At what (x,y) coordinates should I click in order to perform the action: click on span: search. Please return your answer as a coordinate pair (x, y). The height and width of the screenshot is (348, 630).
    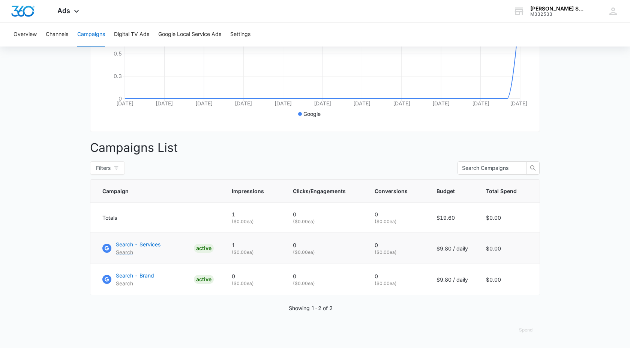
    Looking at the image, I should click on (533, 168).